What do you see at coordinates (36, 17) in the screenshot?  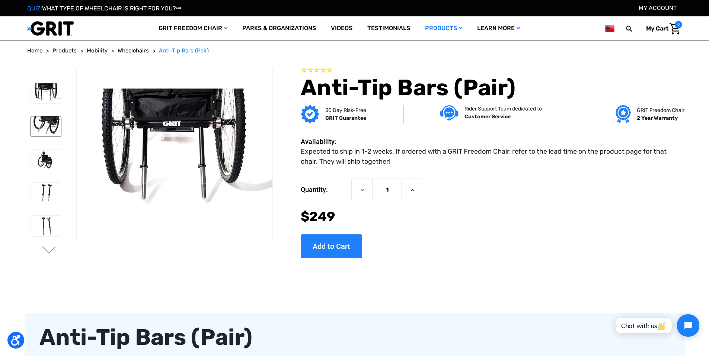 I see `button: Chat with us👋` at bounding box center [36, 17].